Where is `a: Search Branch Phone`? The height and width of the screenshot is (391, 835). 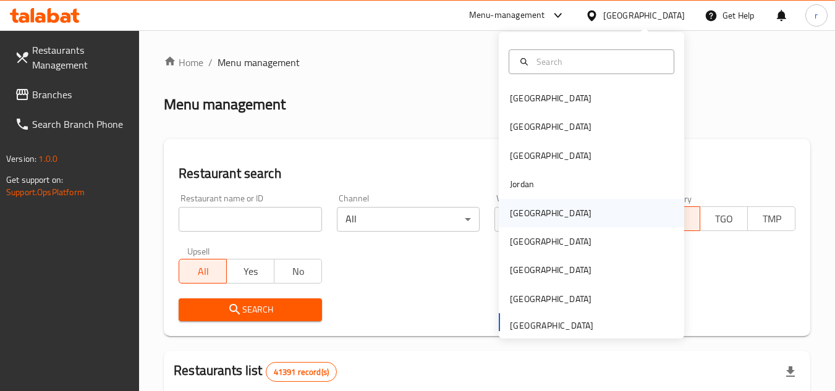
a: Search Branch Phone is located at coordinates (72, 124).